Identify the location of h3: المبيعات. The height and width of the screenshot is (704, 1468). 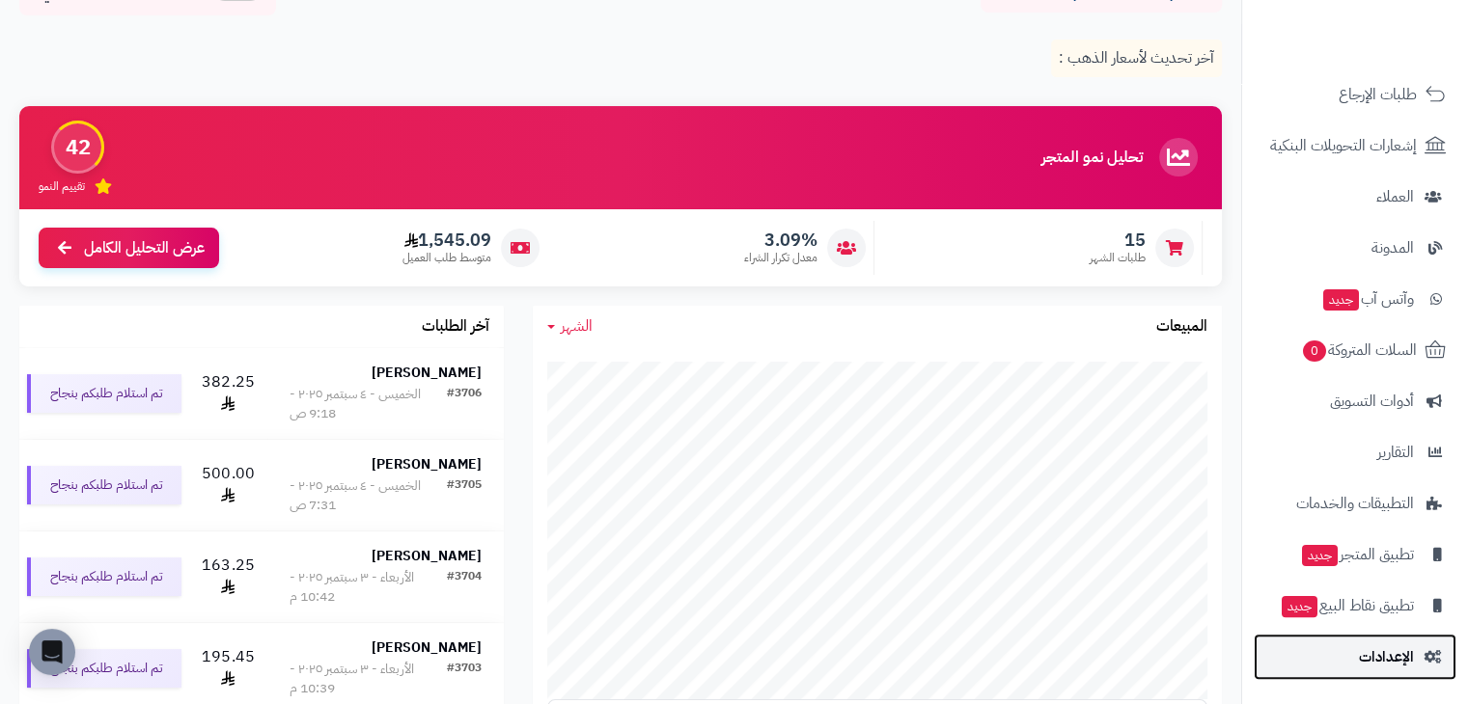
(1181, 327).